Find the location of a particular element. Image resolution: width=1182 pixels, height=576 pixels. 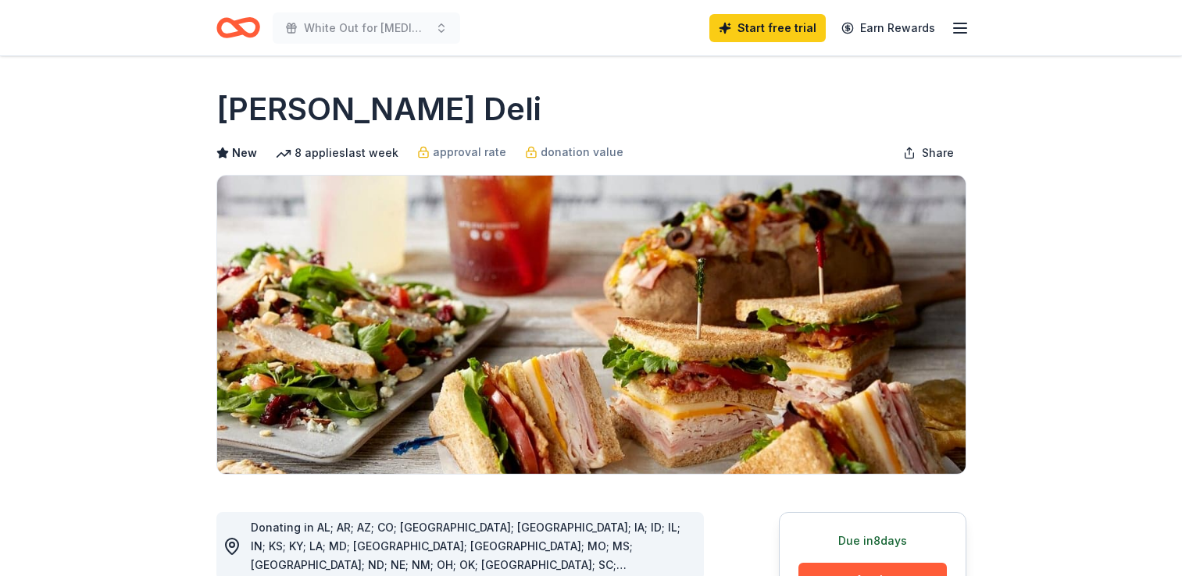

span: Share is located at coordinates (937, 153).